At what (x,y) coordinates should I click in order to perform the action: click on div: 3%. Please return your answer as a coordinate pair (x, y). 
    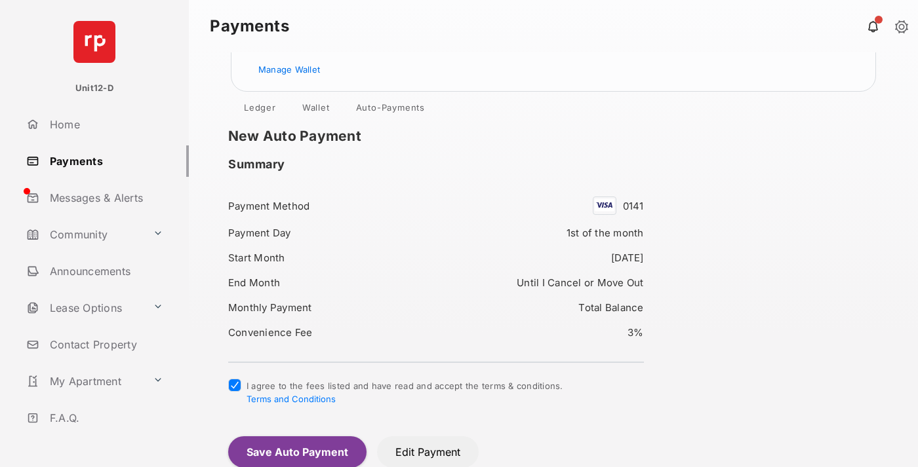
    Looking at the image, I should click on (544, 332).